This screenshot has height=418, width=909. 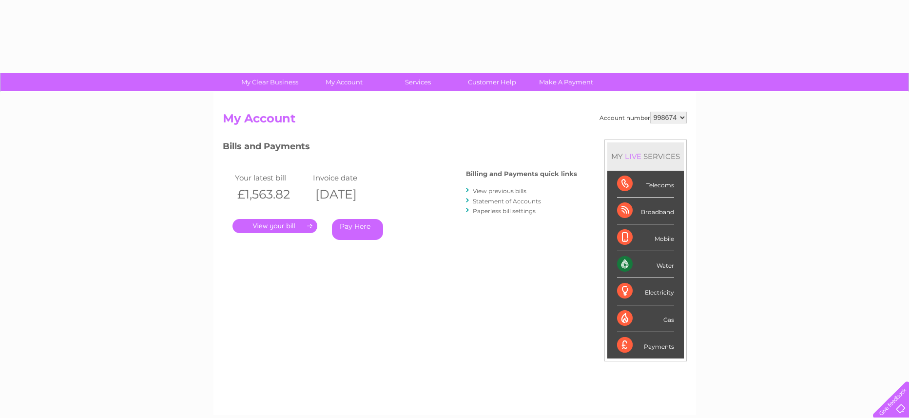 I want to click on a: Customer Help, so click(x=492, y=82).